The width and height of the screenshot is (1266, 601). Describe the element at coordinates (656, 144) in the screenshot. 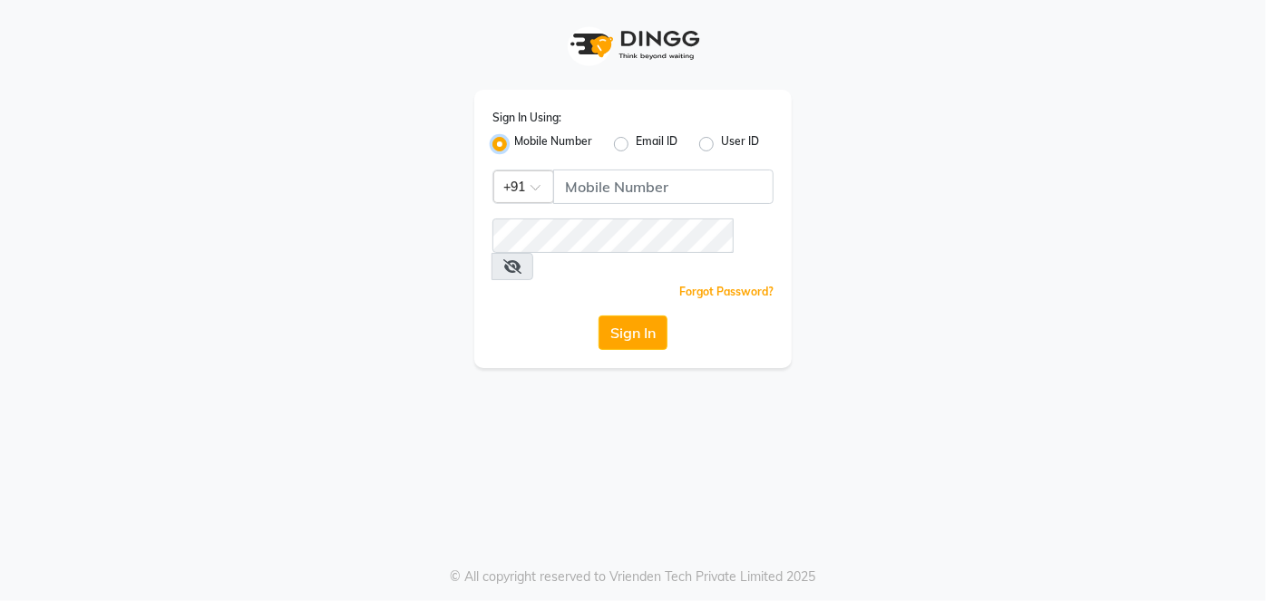

I see `label: Email ID` at that location.